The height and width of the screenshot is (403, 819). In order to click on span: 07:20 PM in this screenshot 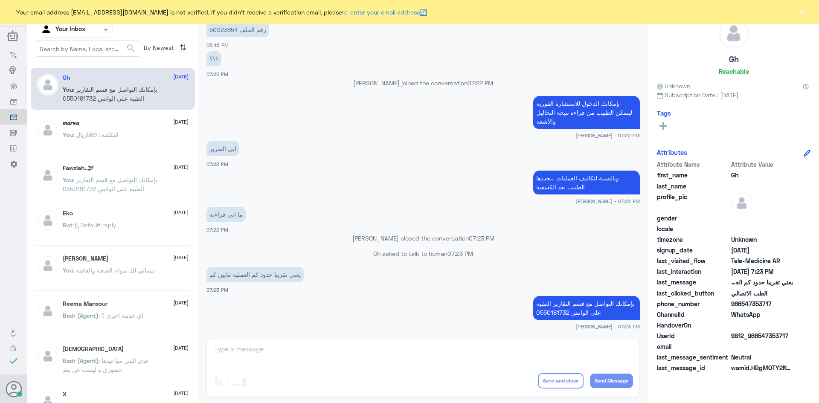, I will do `click(217, 74)`.